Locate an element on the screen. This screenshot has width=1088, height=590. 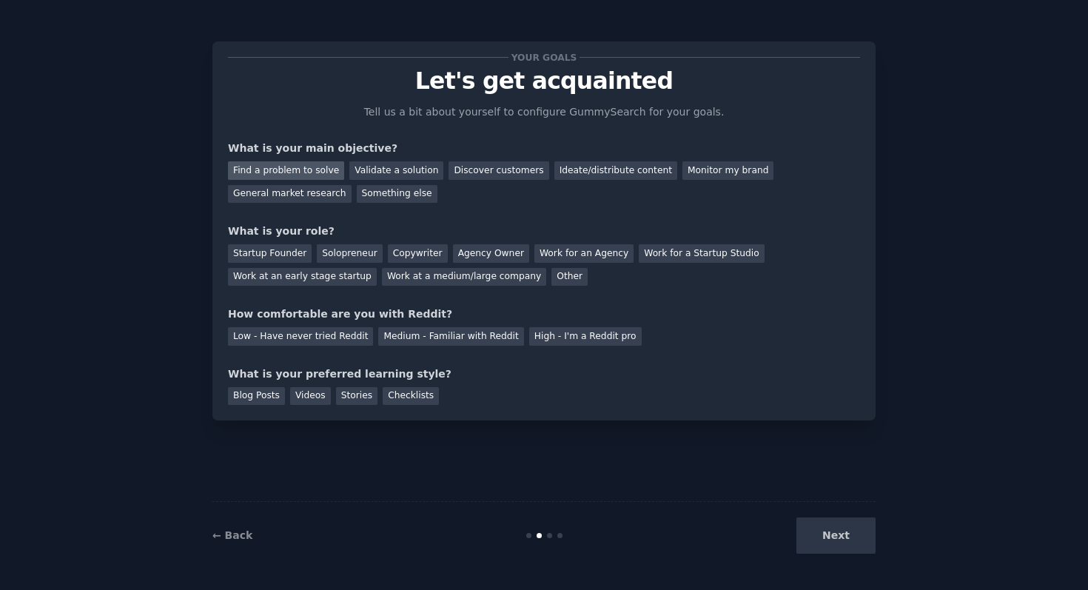
div: Find a problem to solve is located at coordinates (286, 170).